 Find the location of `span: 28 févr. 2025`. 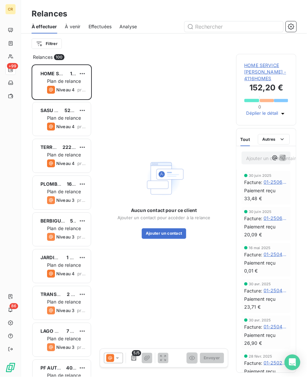

span: 28 févr. 2025 is located at coordinates (261, 356).